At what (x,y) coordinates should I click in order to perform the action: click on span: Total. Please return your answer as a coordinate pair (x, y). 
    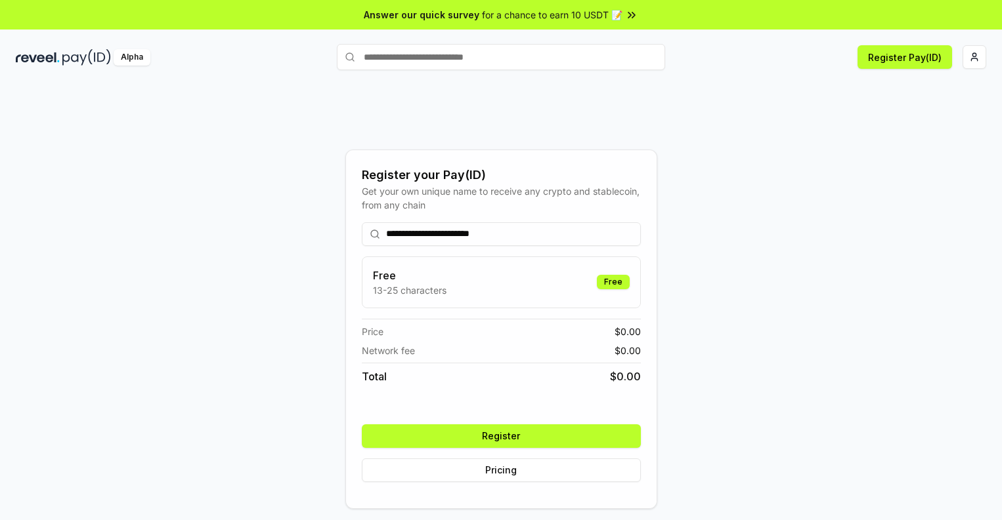
    Looking at the image, I should click on (374, 377).